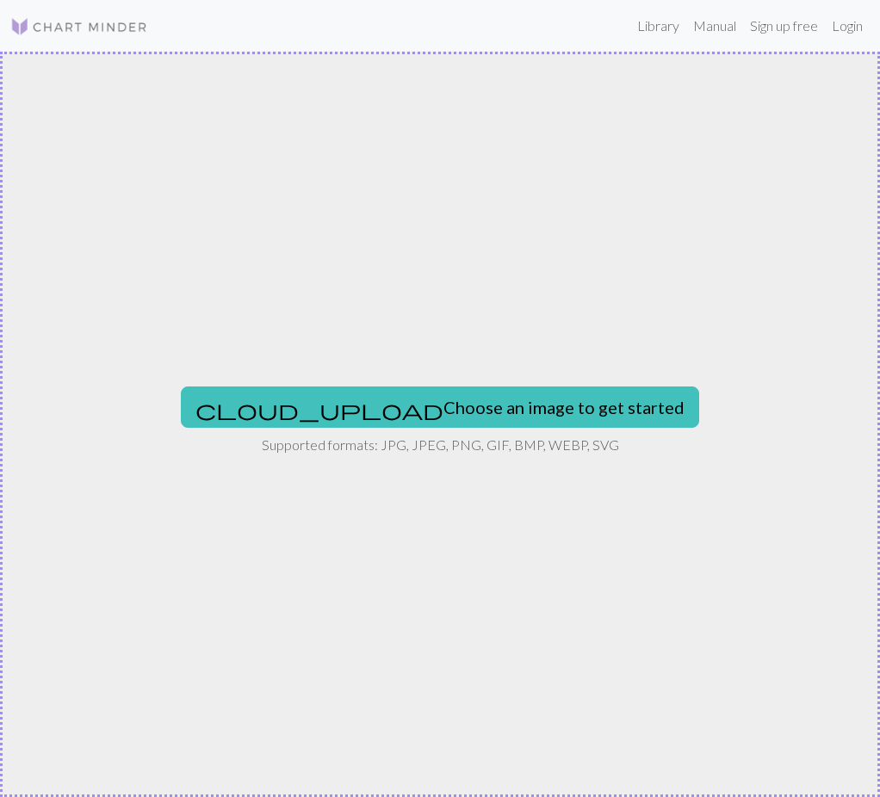  I want to click on p: Supported formats: JPG, JPEG, PNG, GIF, BMP, WEBP, SVG, so click(440, 445).